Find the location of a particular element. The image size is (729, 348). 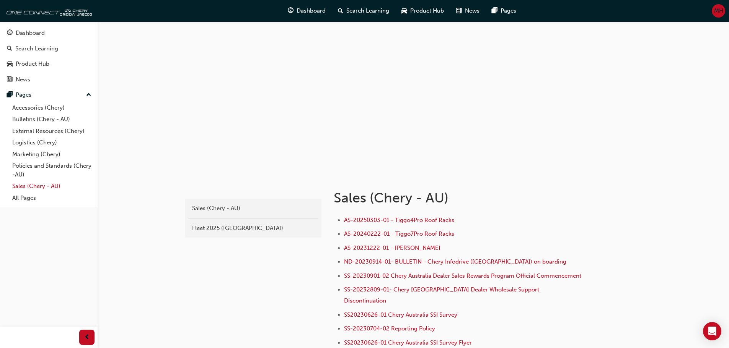

a: Search Learning is located at coordinates (49, 49).